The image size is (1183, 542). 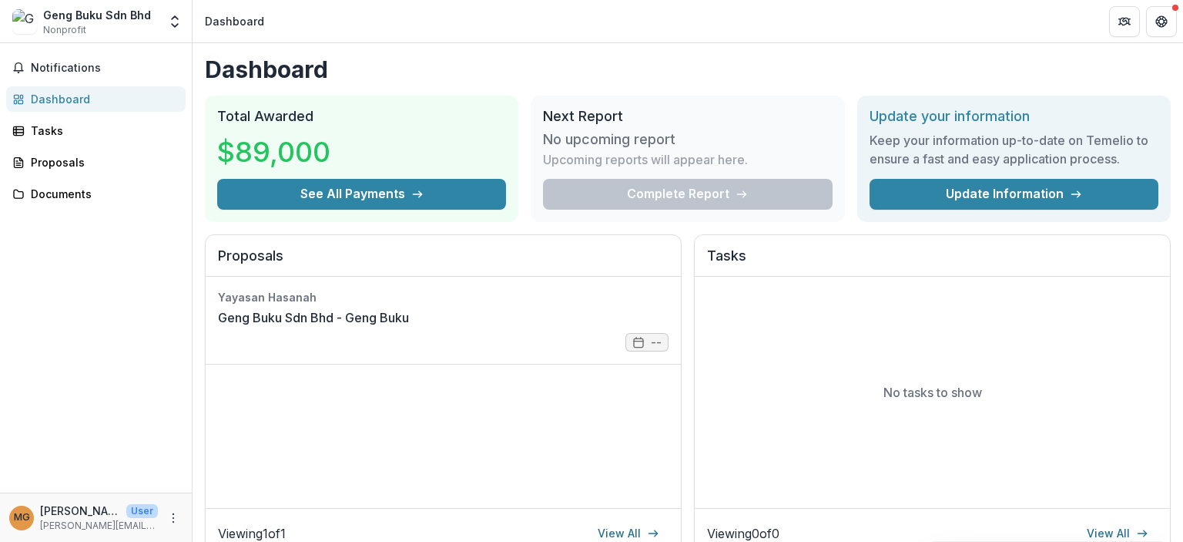 What do you see at coordinates (1014, 194) in the screenshot?
I see `a: Update Information` at bounding box center [1014, 194].